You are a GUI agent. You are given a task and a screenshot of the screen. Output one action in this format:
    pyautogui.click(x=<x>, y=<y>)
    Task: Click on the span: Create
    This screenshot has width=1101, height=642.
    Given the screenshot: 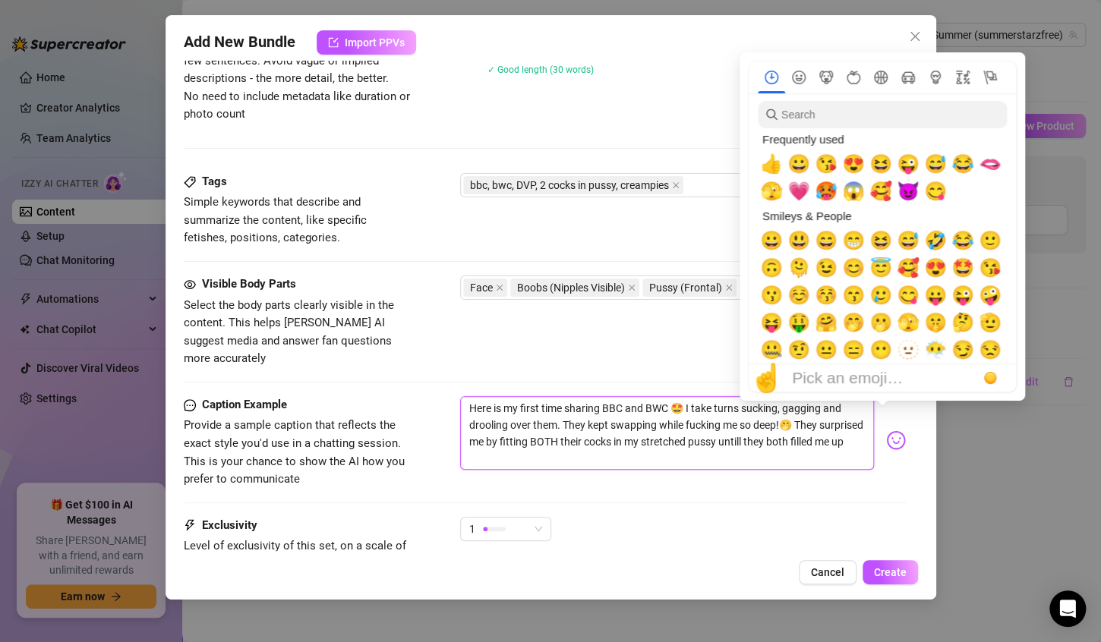 What is the action you would take?
    pyautogui.click(x=890, y=573)
    